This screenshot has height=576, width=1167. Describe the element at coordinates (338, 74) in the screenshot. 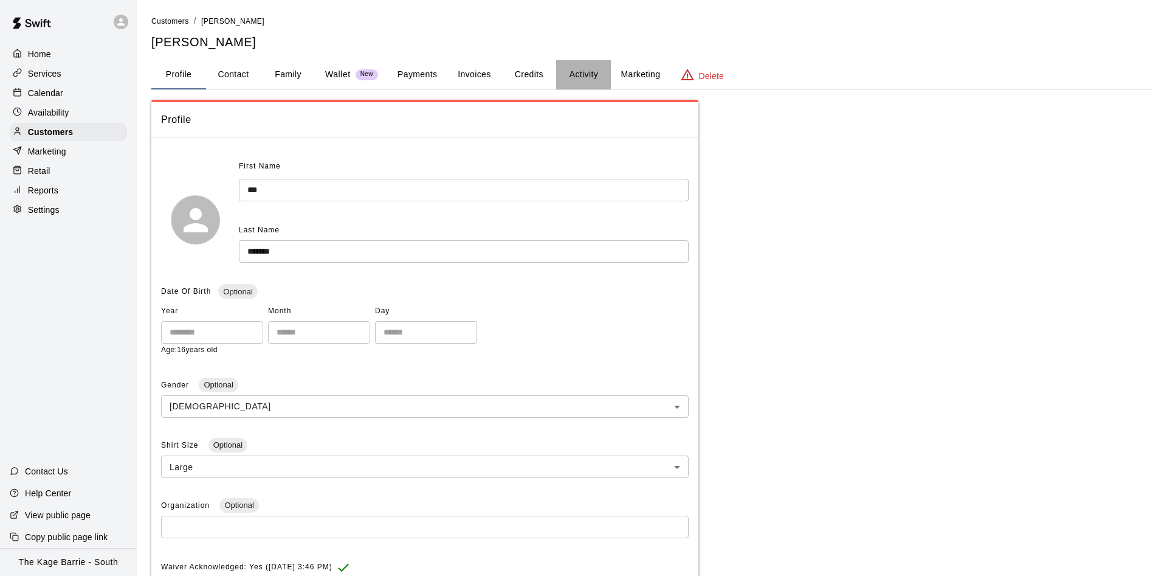

I see `p: Wallet` at that location.